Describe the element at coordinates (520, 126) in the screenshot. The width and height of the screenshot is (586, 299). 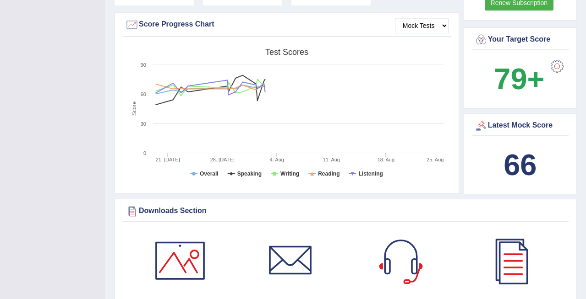
I see `div: Latest Mock Score` at that location.